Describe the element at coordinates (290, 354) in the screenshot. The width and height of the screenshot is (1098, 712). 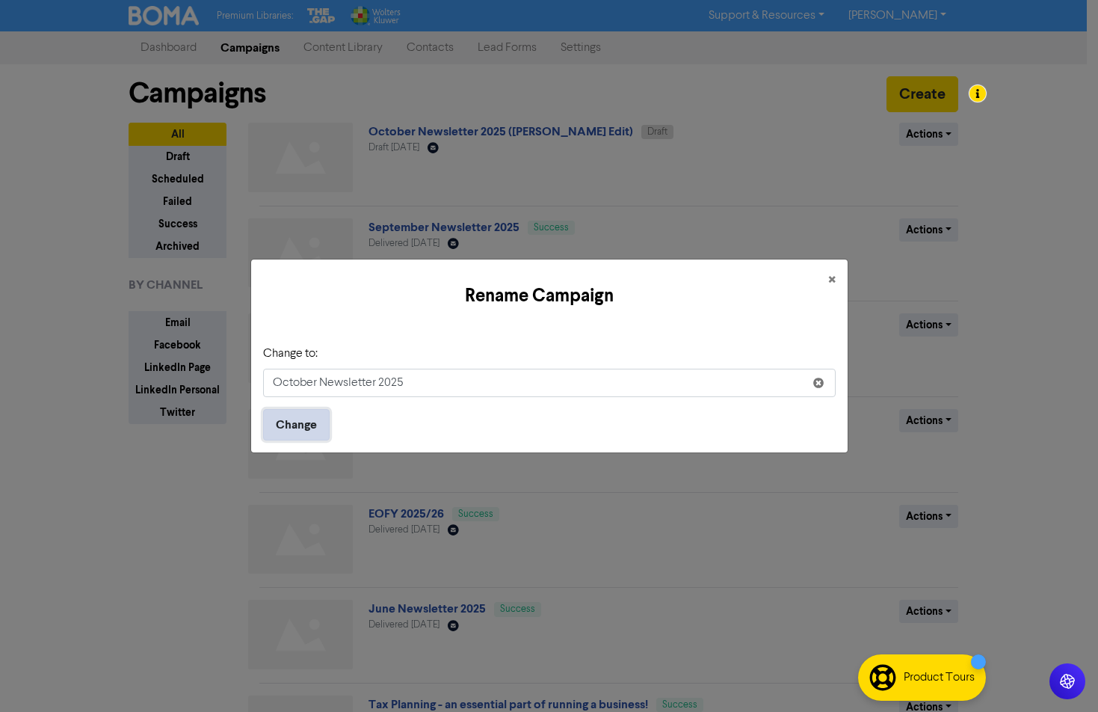
I see `label: Change to:` at that location.